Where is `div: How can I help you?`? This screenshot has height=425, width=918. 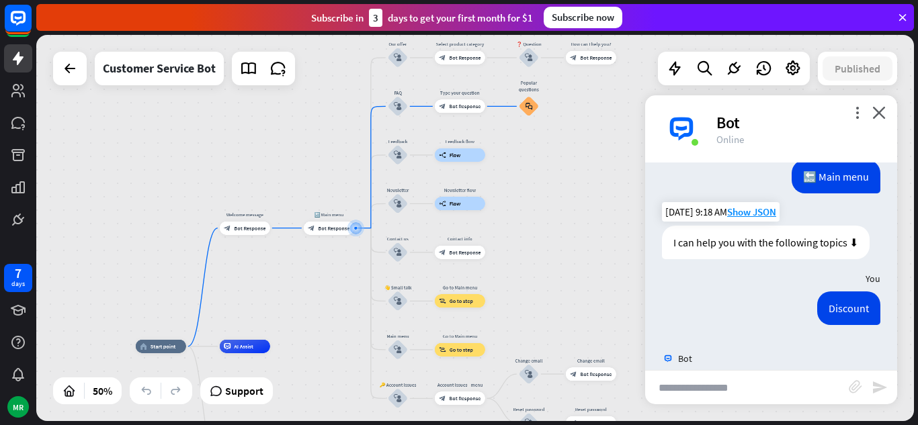 div: How can I help you? is located at coordinates (591, 44).